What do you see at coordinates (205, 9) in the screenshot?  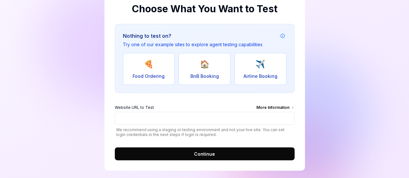 I see `h2: Choose What You Want to Test` at bounding box center [205, 9].